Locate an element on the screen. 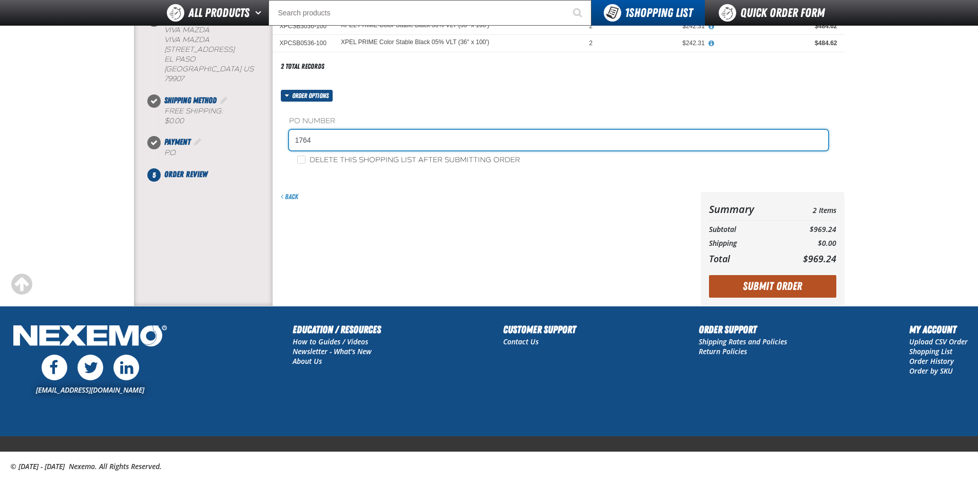 The image size is (978, 485). label: PO Number is located at coordinates (559, 121).